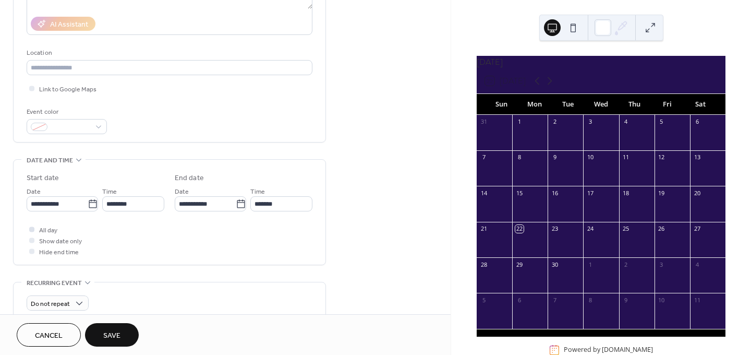 The width and height of the screenshot is (751, 355). I want to click on div: Event color, so click(66, 112).